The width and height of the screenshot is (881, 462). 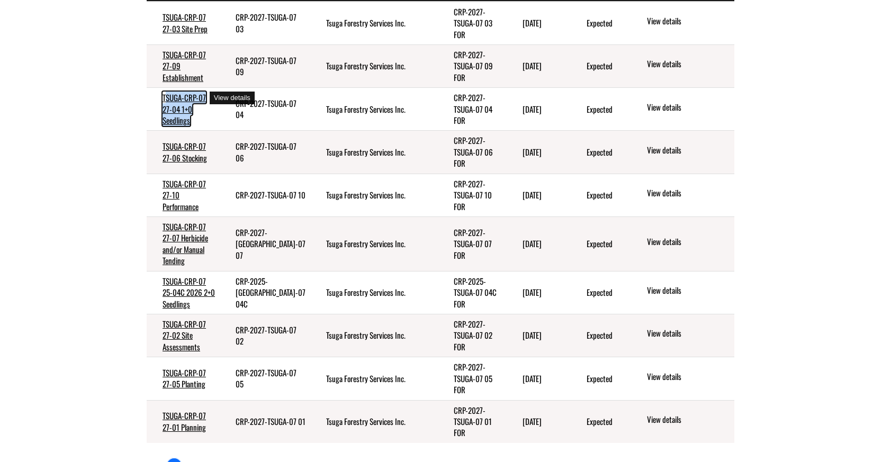 What do you see at coordinates (189, 292) in the screenshot?
I see `a: TSUGA-CRP-07 25-04C 2026 2+0 Seedlings` at bounding box center [189, 292].